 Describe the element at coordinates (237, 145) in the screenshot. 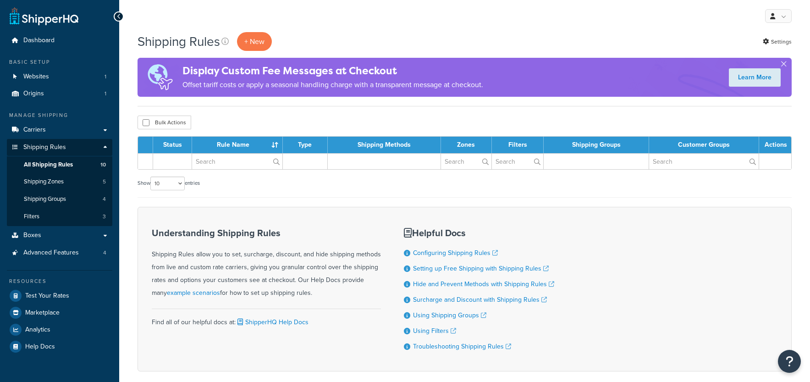

I see `th: Rule Name` at that location.